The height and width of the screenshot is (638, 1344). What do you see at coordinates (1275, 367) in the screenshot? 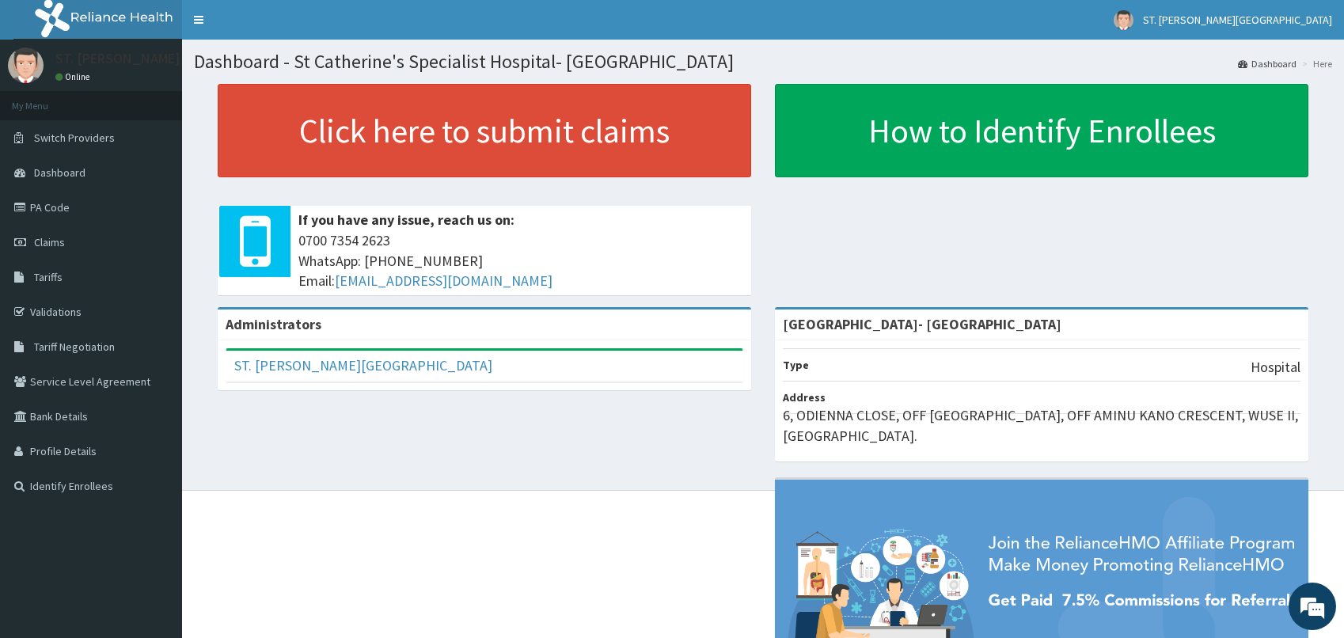
I see `p: Hospital` at bounding box center [1275, 367].